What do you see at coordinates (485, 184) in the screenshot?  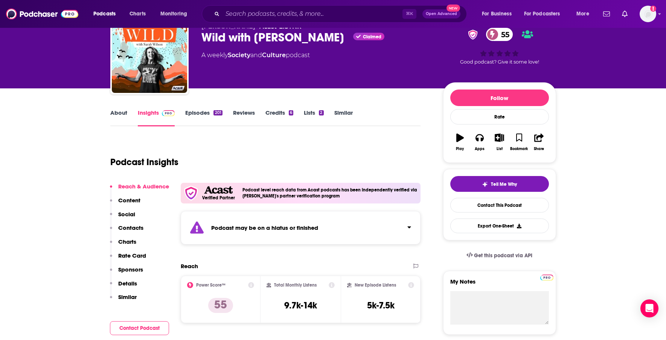 I see `img: tell me why sparkle` at bounding box center [485, 184].